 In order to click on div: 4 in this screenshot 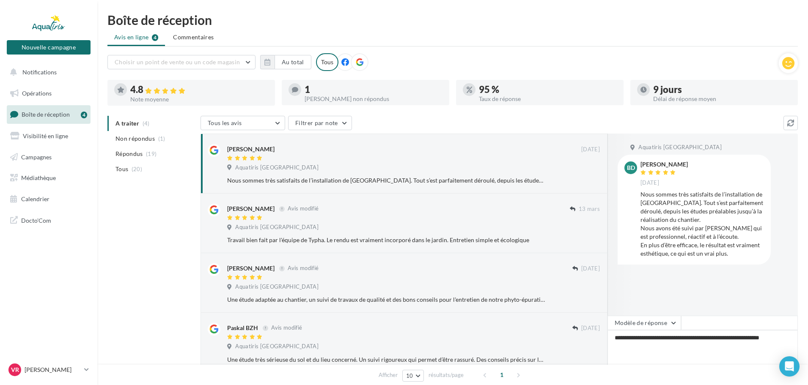, I will do `click(84, 115)`.